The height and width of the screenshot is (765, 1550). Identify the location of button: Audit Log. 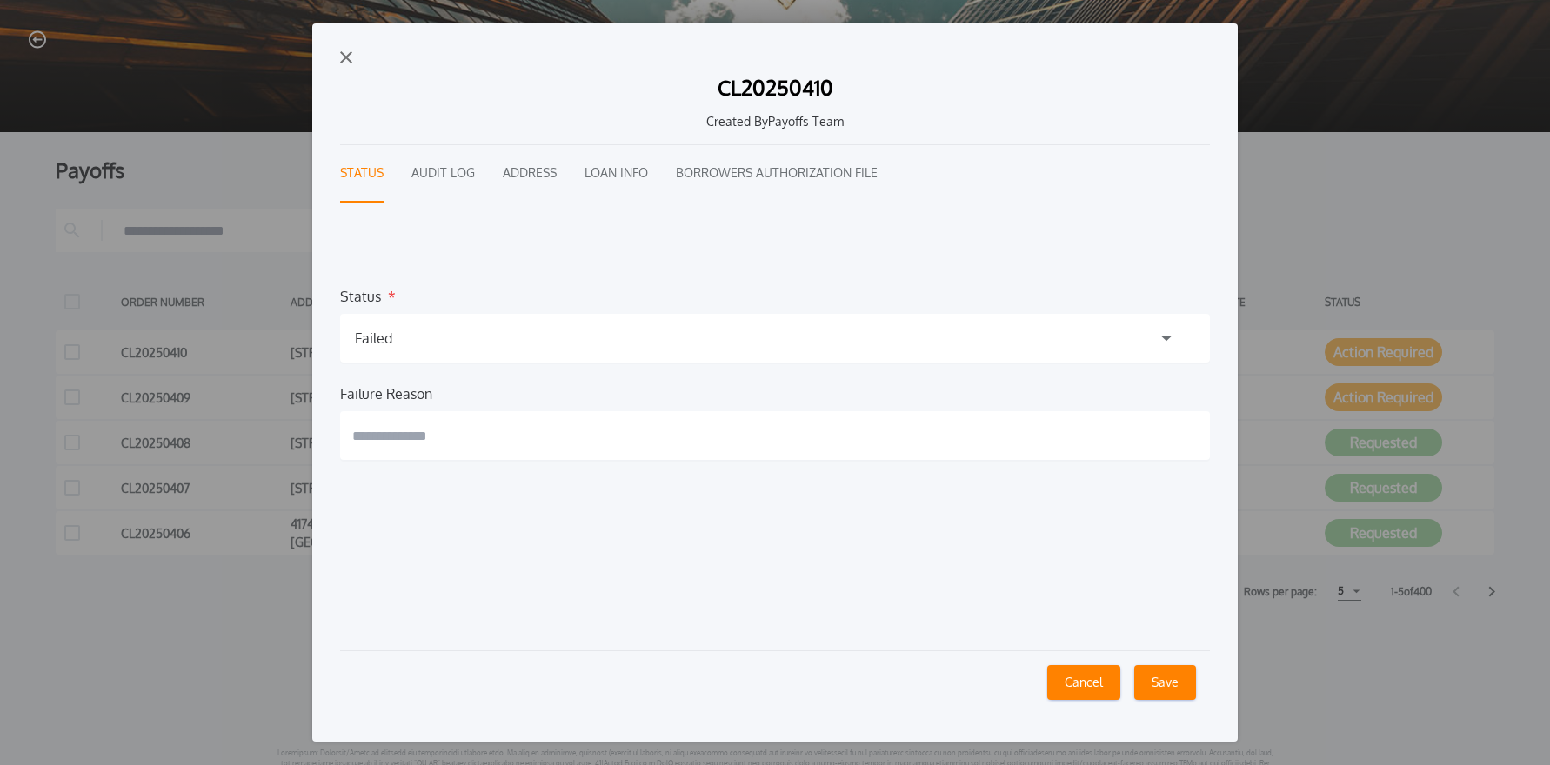
(443, 174).